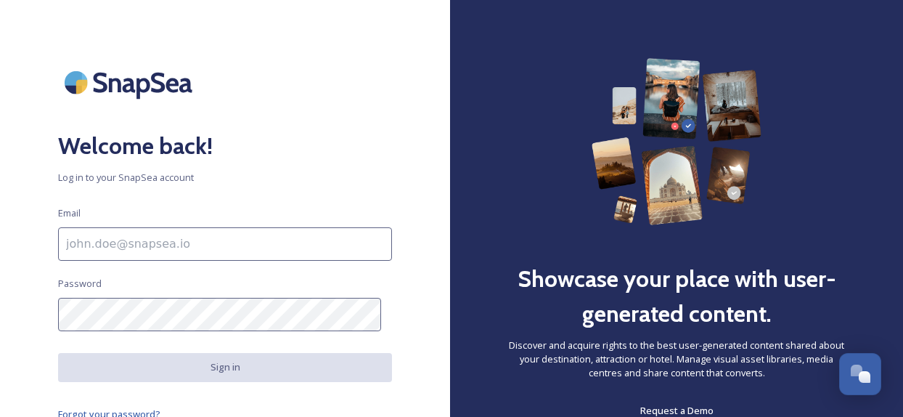  Describe the element at coordinates (131, 82) in the screenshot. I see `img: SnapSea Logo` at that location.